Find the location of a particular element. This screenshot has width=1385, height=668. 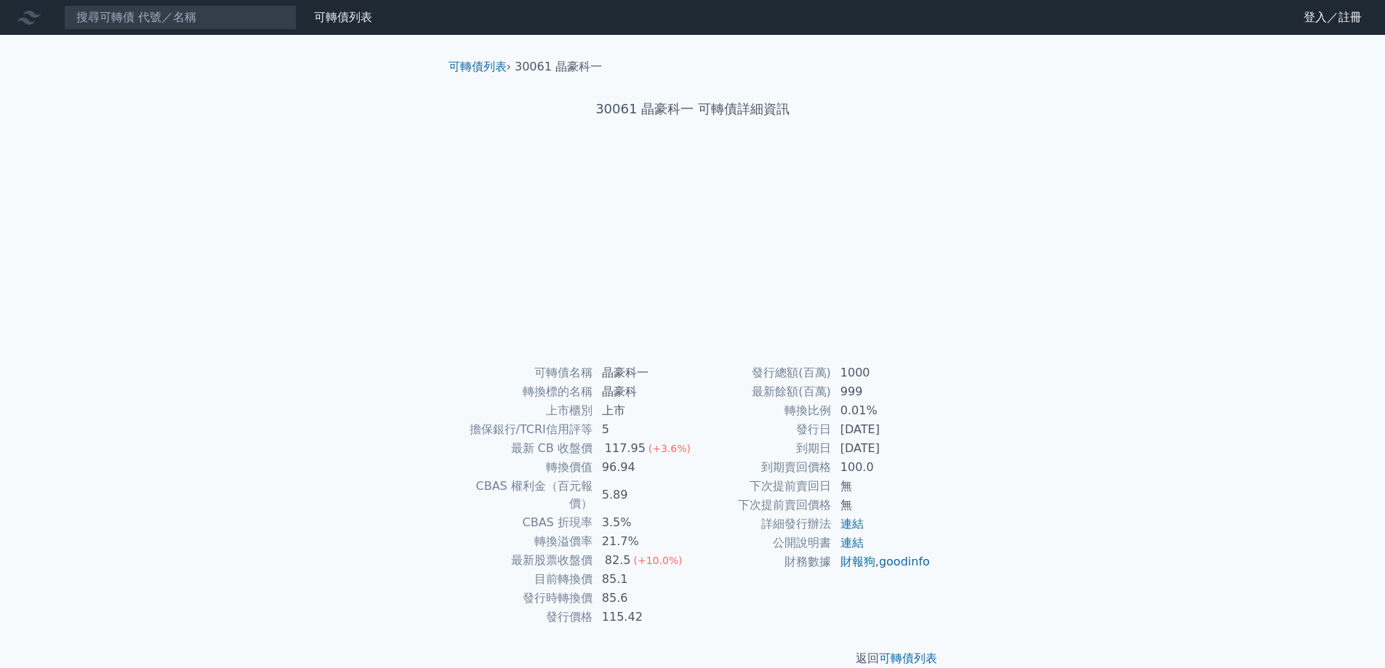

td: 發行價格 is located at coordinates (523, 617).